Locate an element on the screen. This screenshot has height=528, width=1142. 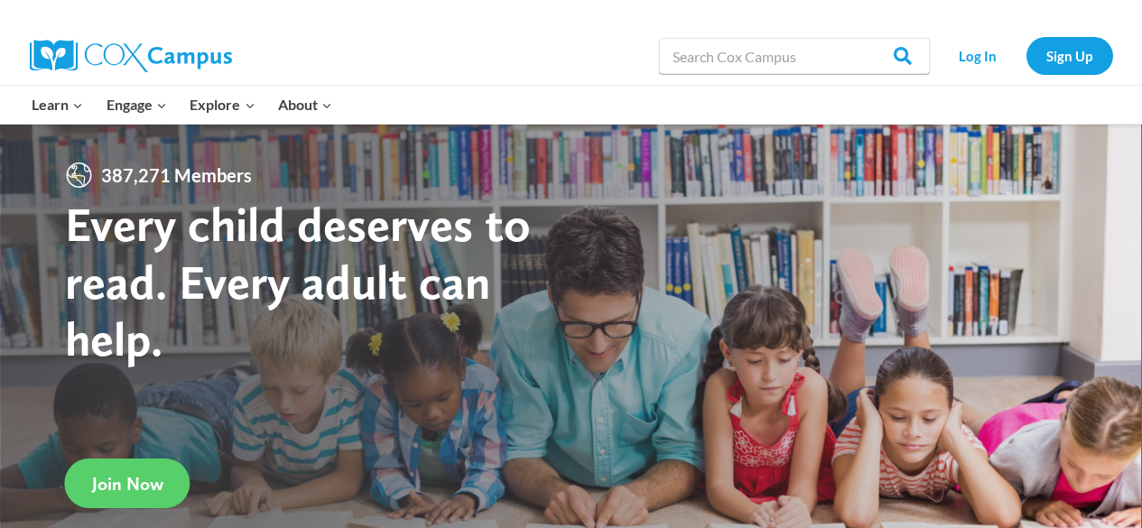
span: Engage is located at coordinates (136, 105).